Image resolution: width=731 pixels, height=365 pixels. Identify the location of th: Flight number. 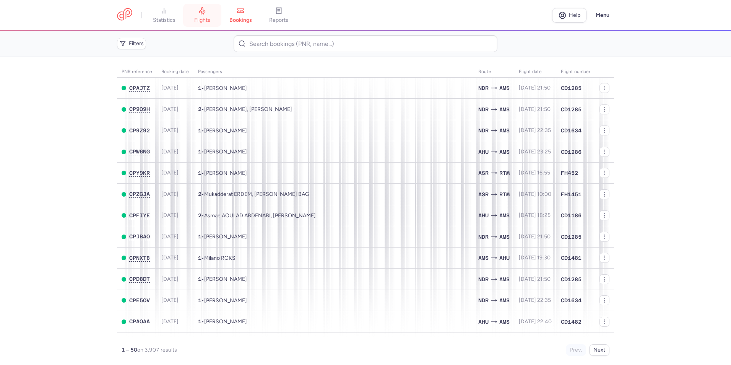
(576, 72).